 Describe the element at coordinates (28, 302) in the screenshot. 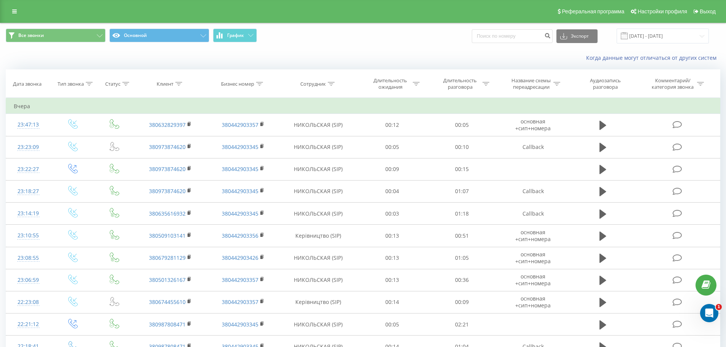

I see `div: 22:23:08` at that location.